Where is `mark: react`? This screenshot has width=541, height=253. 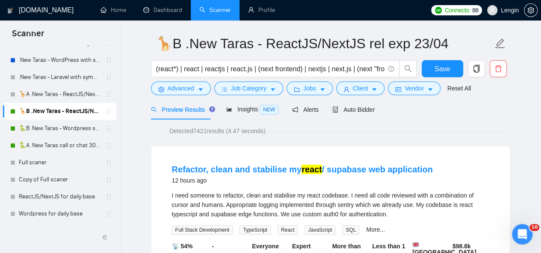 mark: react is located at coordinates (312, 170).